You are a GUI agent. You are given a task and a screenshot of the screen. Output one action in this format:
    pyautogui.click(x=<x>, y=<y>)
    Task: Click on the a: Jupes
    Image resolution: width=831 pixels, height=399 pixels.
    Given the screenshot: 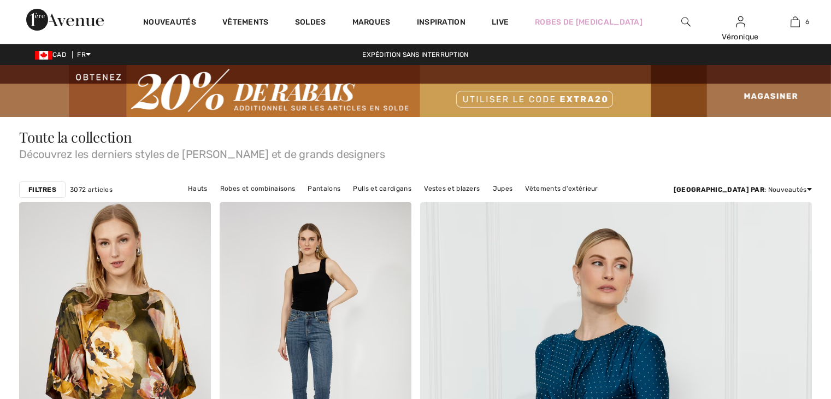 What is the action you would take?
    pyautogui.click(x=503, y=188)
    